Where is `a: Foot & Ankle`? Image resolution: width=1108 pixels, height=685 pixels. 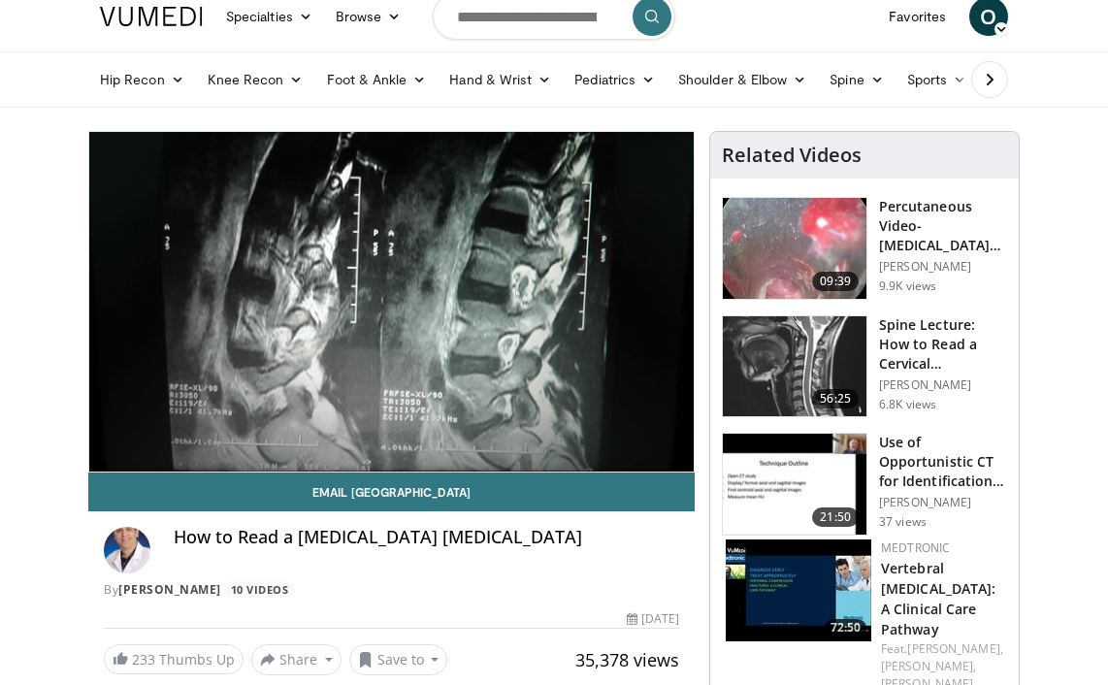 a: Foot & Ankle is located at coordinates (376, 80).